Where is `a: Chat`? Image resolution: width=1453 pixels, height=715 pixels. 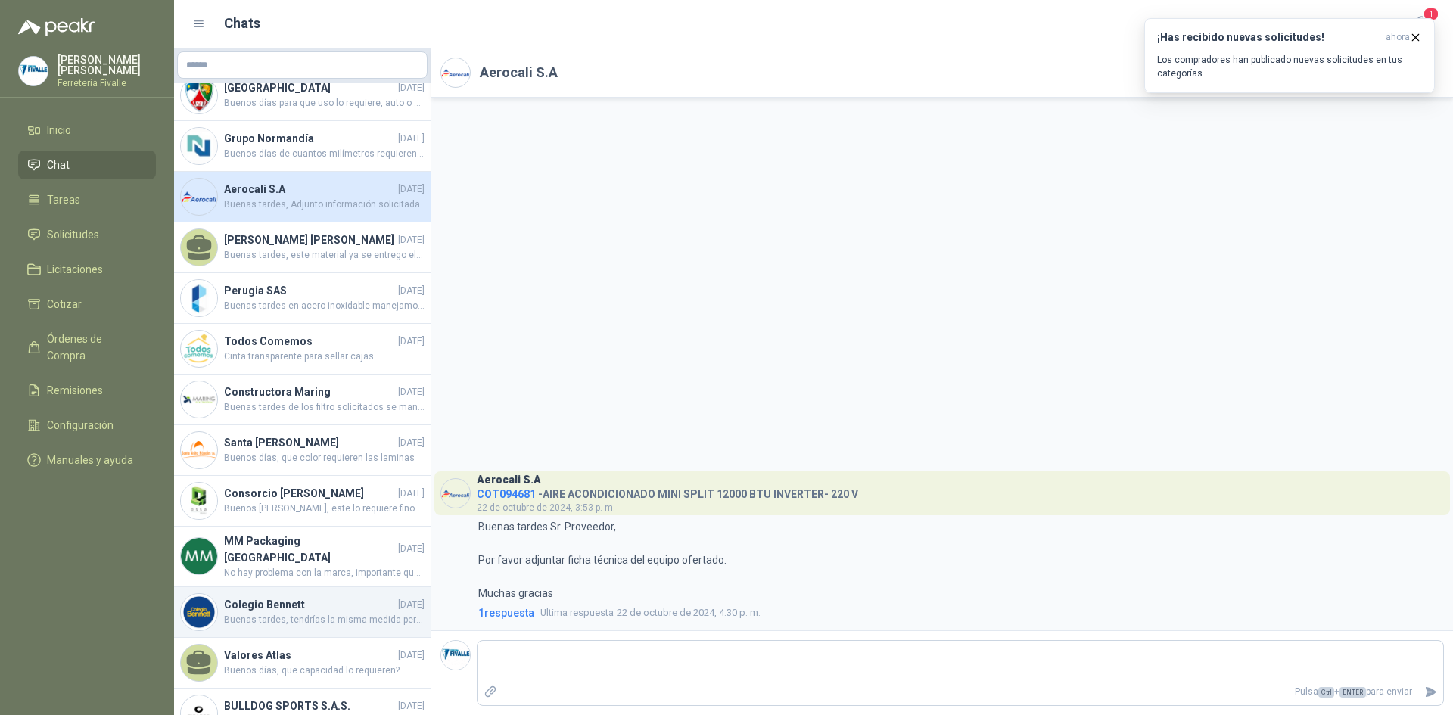
a: Chat is located at coordinates (87, 165).